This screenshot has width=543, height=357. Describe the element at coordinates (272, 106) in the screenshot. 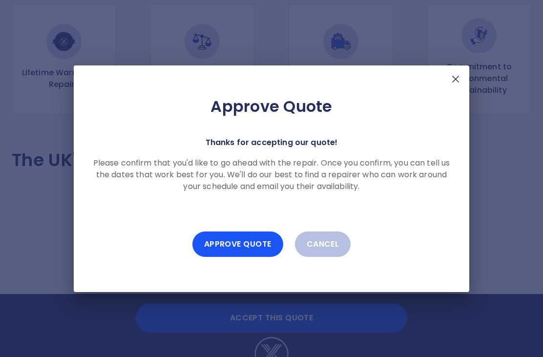

I see `h2: Approve Quote` at that location.